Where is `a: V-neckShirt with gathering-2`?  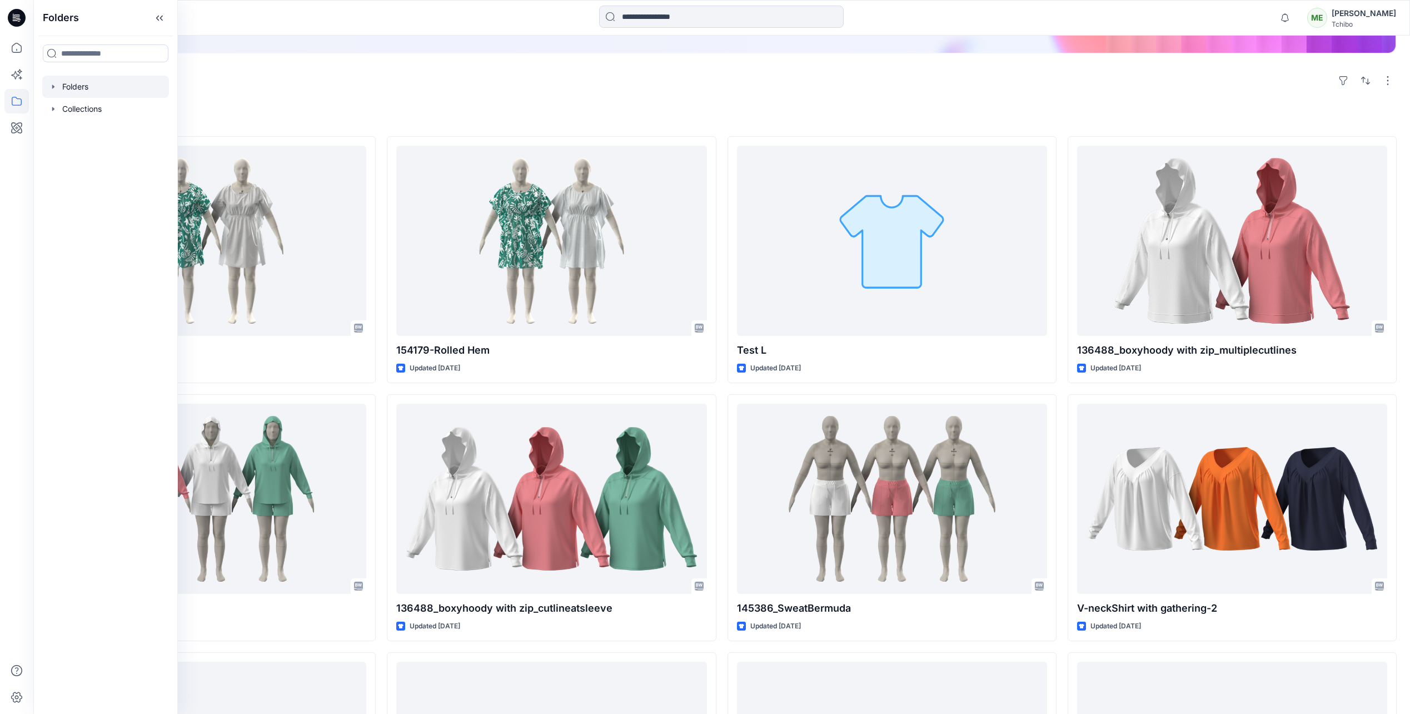 a: V-neckShirt with gathering-2 is located at coordinates (1232, 498).